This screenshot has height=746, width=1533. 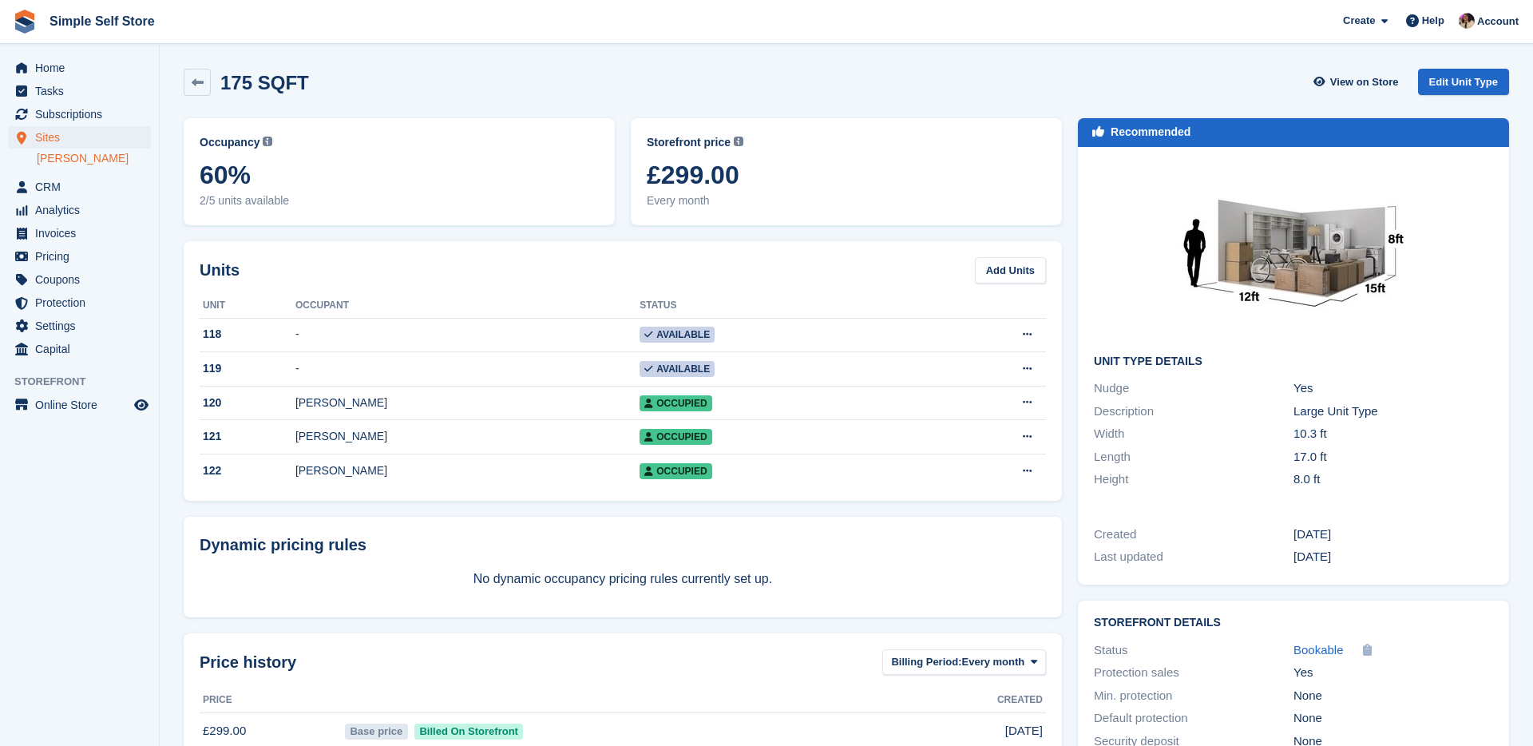 I want to click on div: Length, so click(x=1194, y=457).